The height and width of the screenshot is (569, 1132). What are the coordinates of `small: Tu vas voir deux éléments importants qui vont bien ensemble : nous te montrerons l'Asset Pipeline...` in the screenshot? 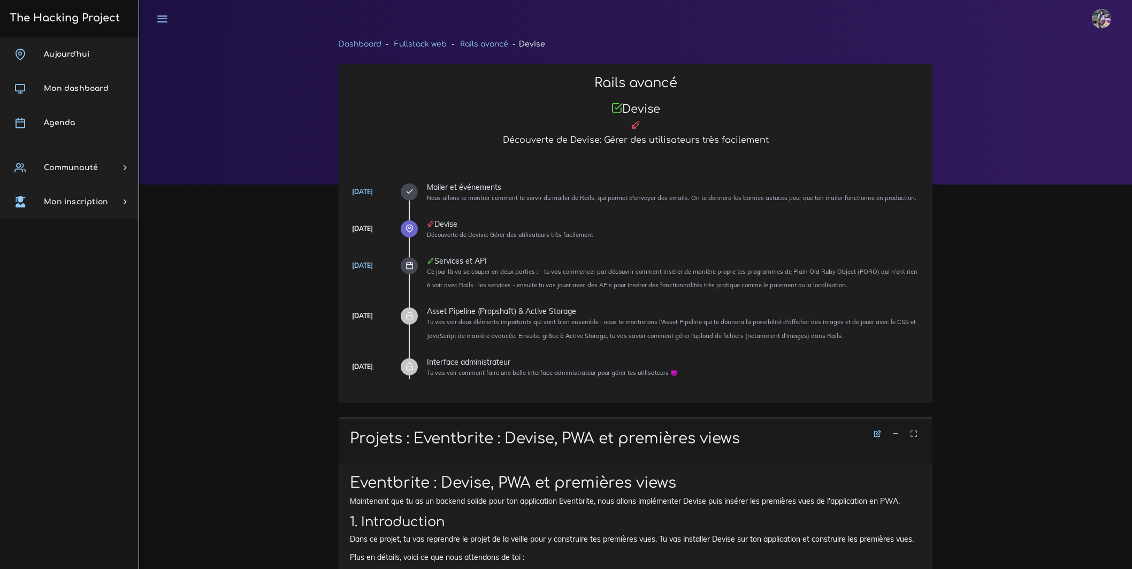 It's located at (671, 328).